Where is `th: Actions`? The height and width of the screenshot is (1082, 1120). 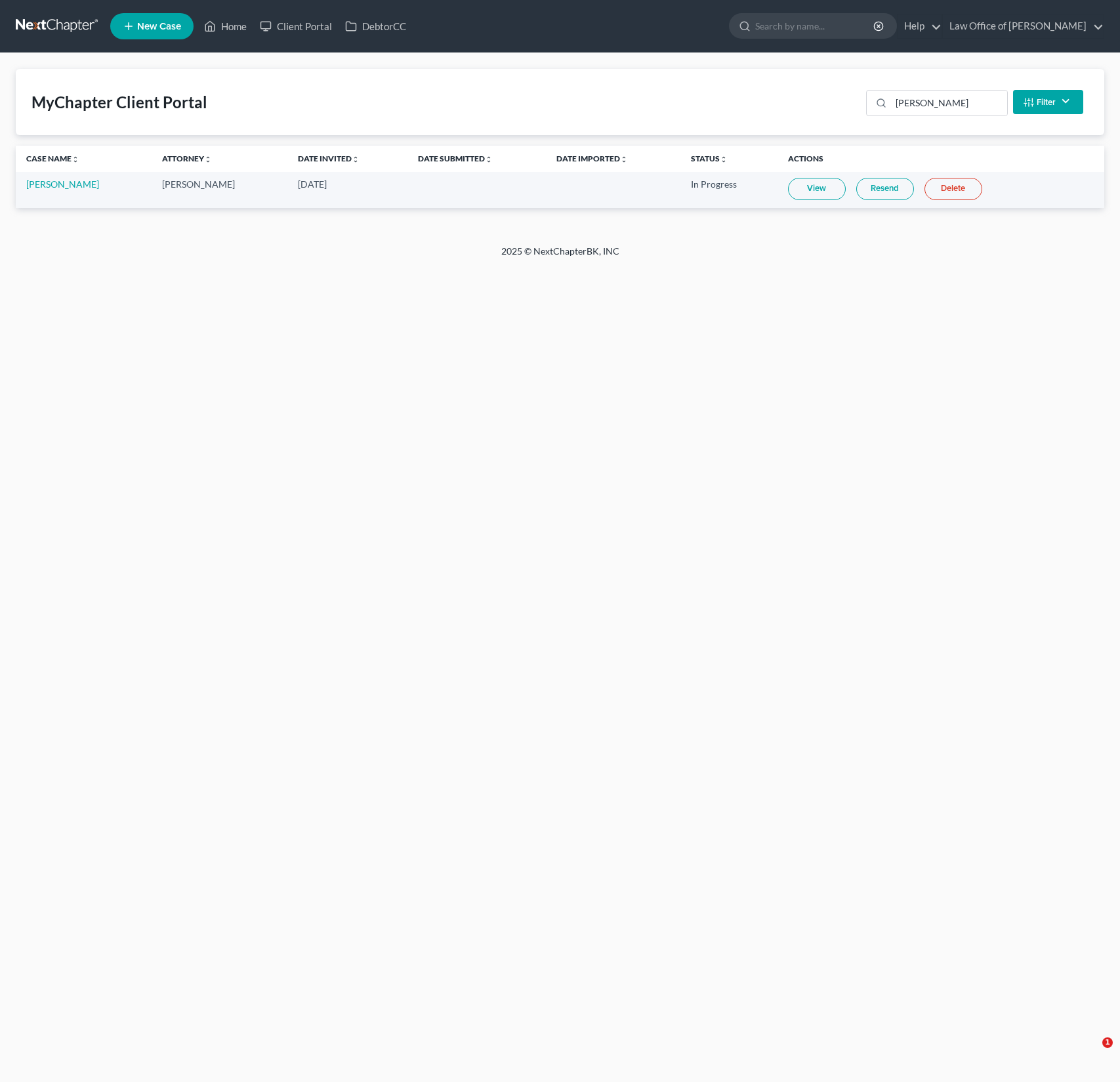
th: Actions is located at coordinates (940, 159).